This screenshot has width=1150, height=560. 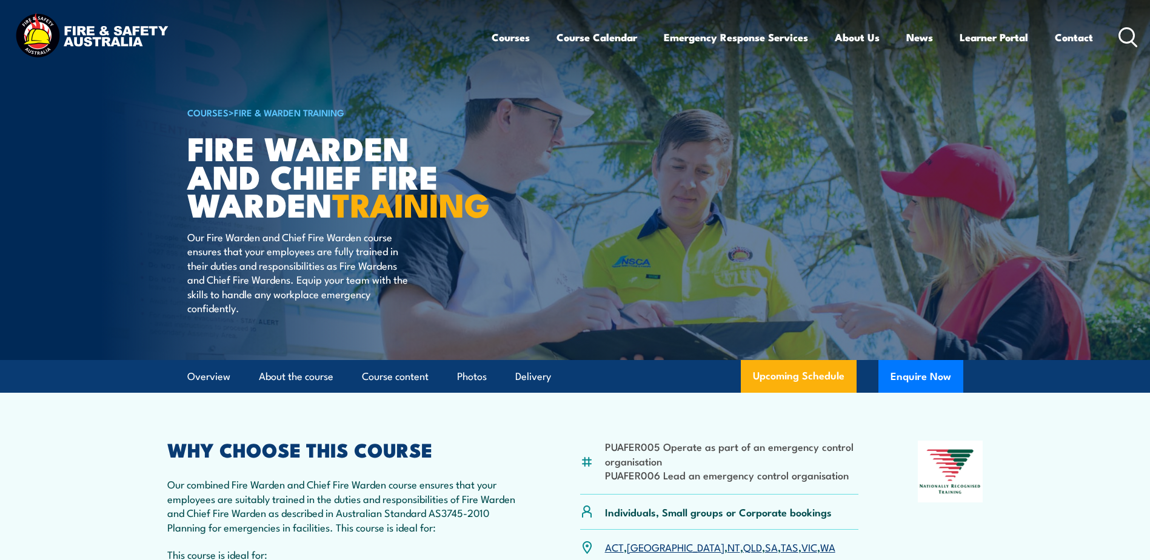 I want to click on a: Learner Portal, so click(x=993, y=37).